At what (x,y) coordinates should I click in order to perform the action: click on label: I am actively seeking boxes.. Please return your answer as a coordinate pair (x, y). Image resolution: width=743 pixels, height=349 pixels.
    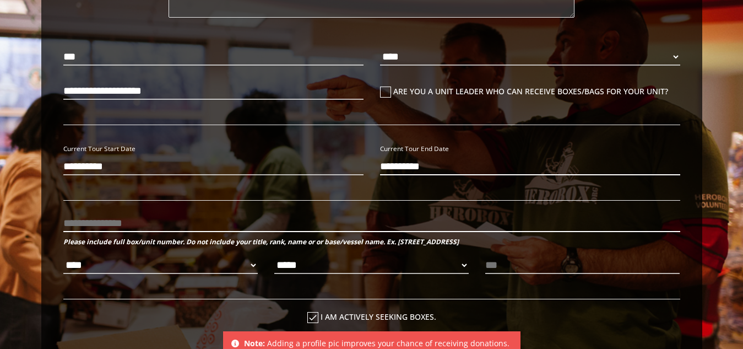
    Looking at the image, I should click on (372, 316).